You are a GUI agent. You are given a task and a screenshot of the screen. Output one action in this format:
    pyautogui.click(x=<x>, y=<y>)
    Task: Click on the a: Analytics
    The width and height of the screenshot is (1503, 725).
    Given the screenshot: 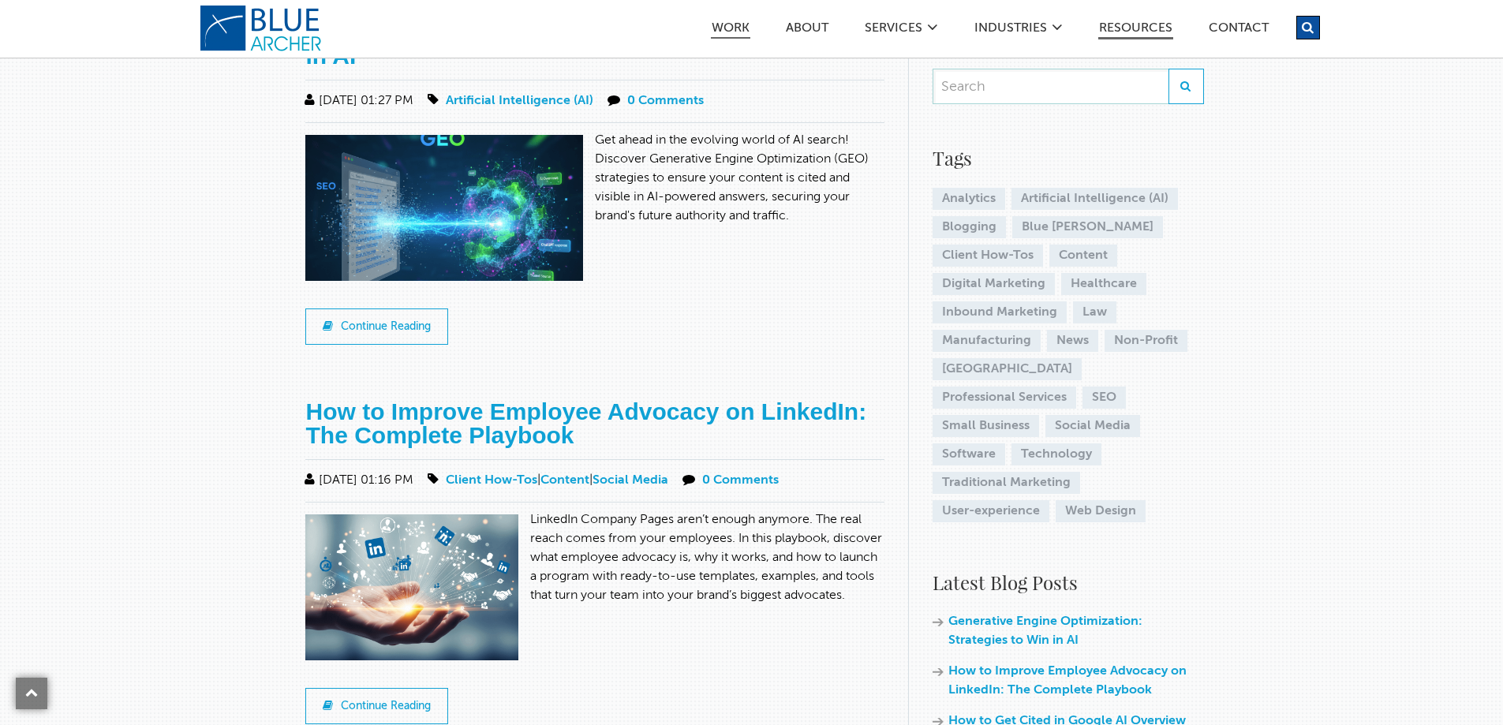 What is the action you would take?
    pyautogui.click(x=969, y=199)
    